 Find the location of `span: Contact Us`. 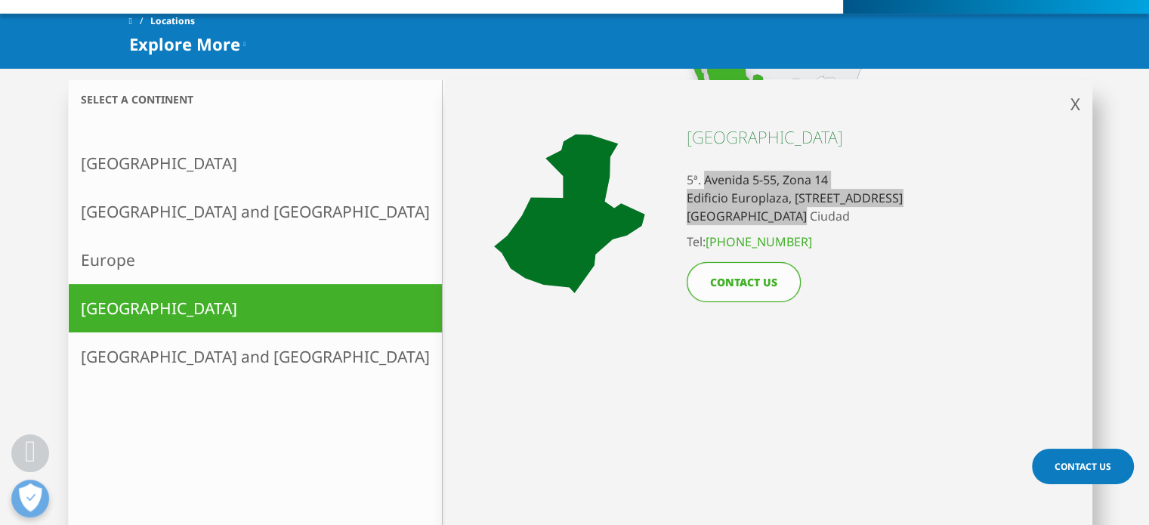

span: Contact Us is located at coordinates (1082, 466).